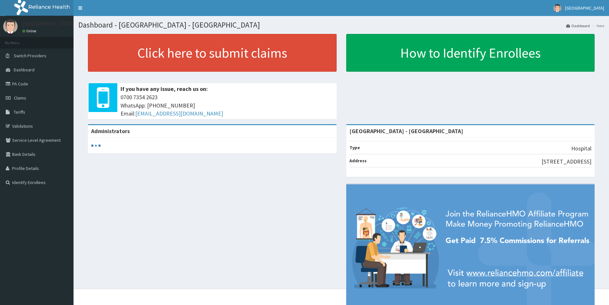 The height and width of the screenshot is (305, 609). Describe the element at coordinates (581, 148) in the screenshot. I see `p: Hospital` at that location.